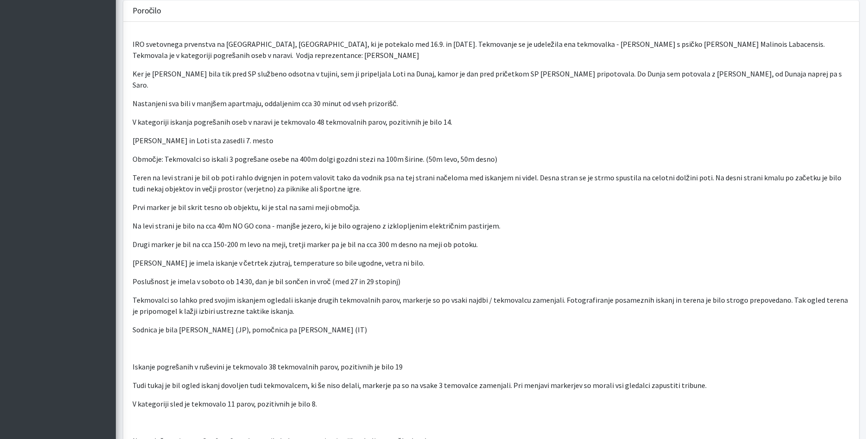 The height and width of the screenshot is (439, 866). I want to click on p: V kategoriji iskanja pogrešanih oseb v naravi je tekmovalo 48 tekmovalnih parov, pozitivnih je bi..., so click(491, 122).